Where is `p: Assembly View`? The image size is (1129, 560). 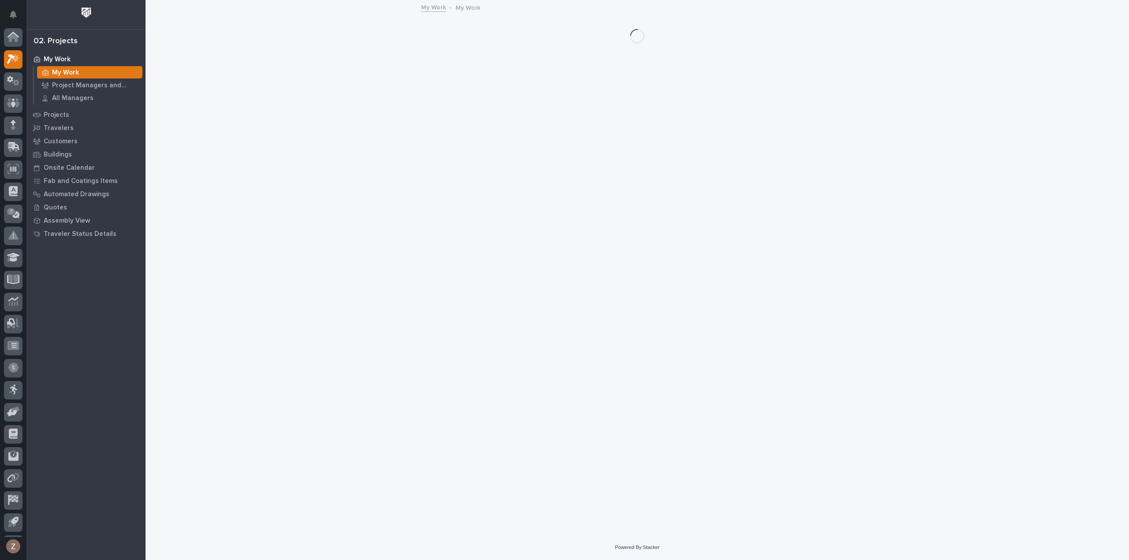 p: Assembly View is located at coordinates (67, 221).